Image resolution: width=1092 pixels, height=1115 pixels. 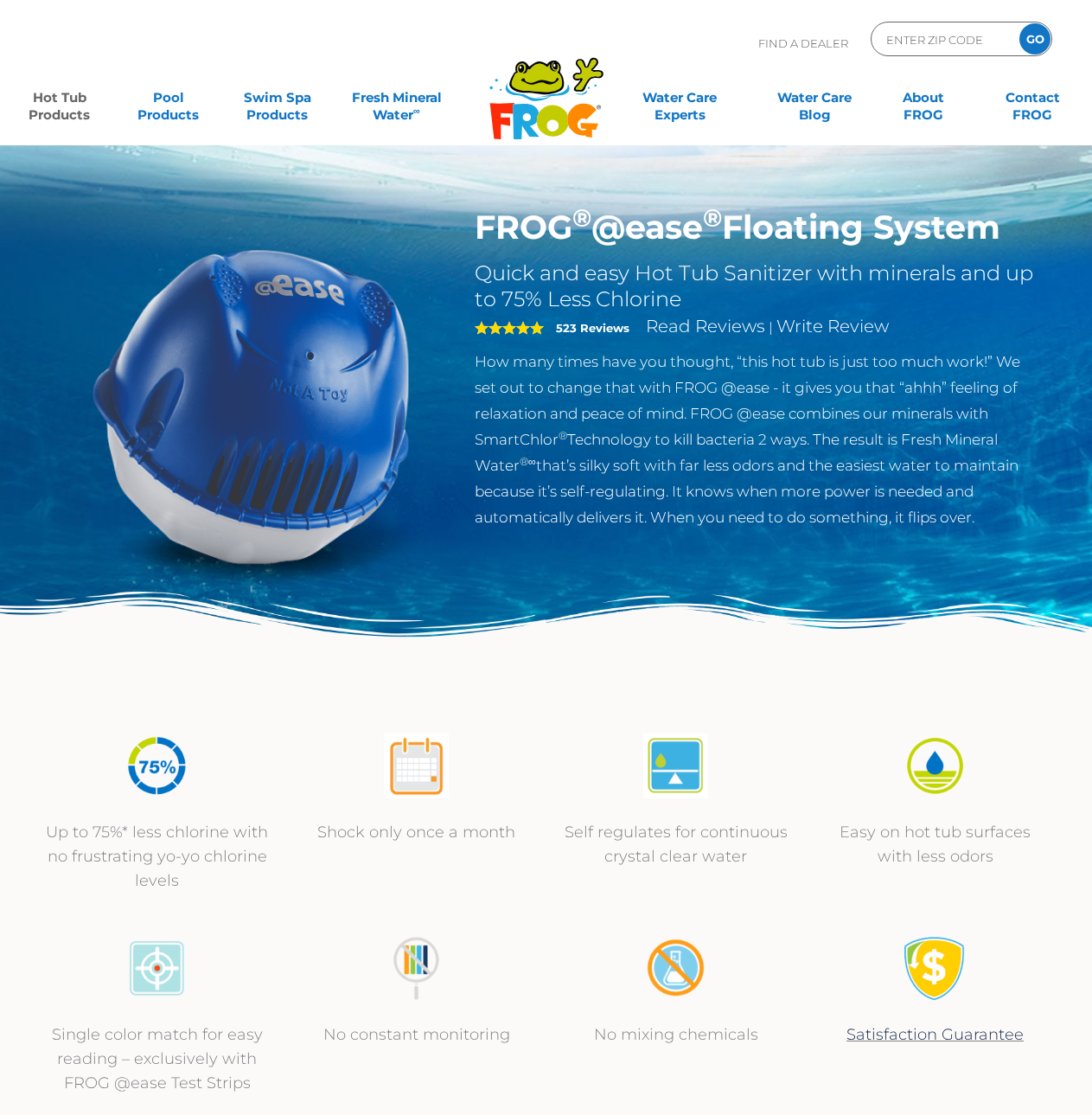 What do you see at coordinates (1033, 98) in the screenshot?
I see `a: ContactFROG` at bounding box center [1033, 98].